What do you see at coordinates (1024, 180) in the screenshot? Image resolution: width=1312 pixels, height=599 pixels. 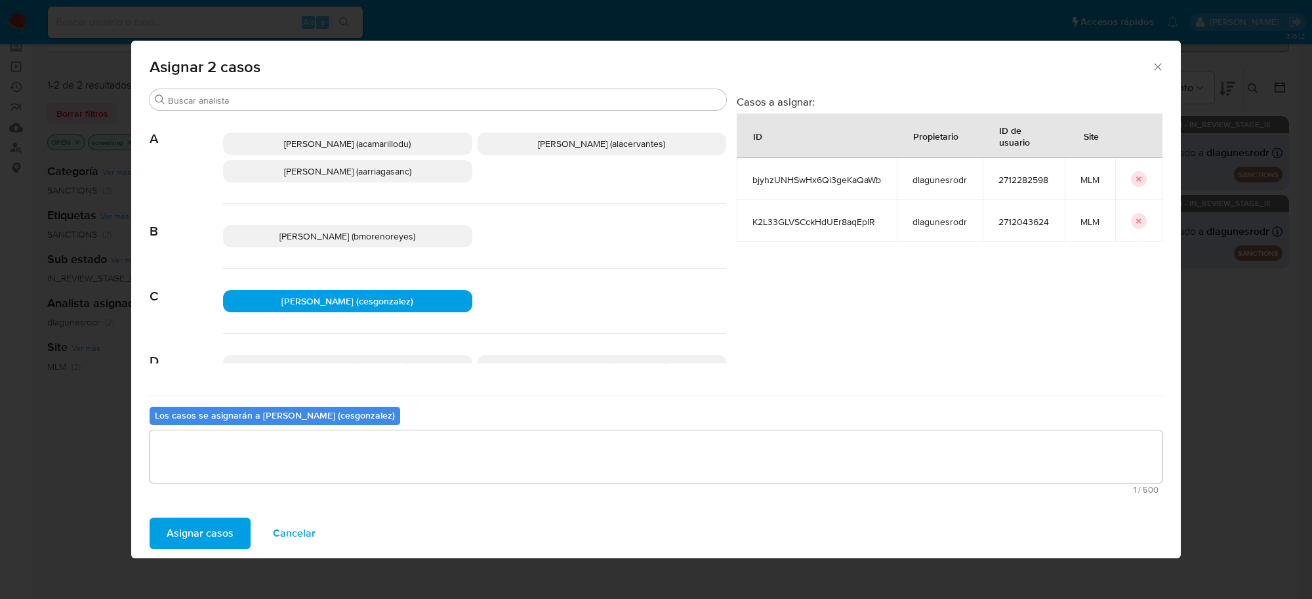 I see `span: 2712282598` at bounding box center [1024, 180].